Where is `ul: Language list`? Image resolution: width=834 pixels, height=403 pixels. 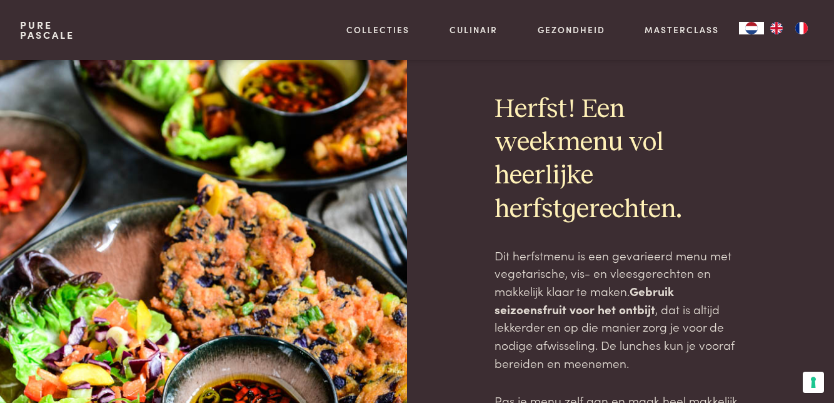
ul: Language list is located at coordinates (789, 28).